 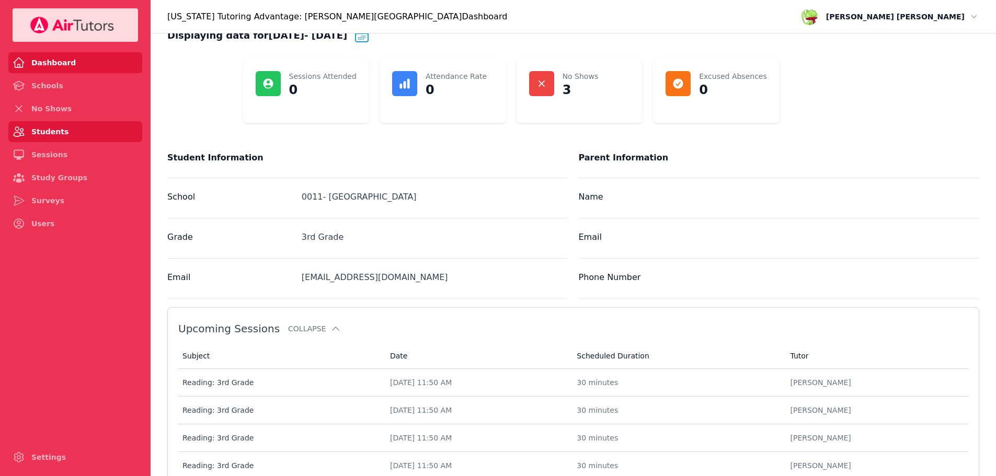 What do you see at coordinates (75, 178) in the screenshot?
I see `a: Study Groups` at bounding box center [75, 178].